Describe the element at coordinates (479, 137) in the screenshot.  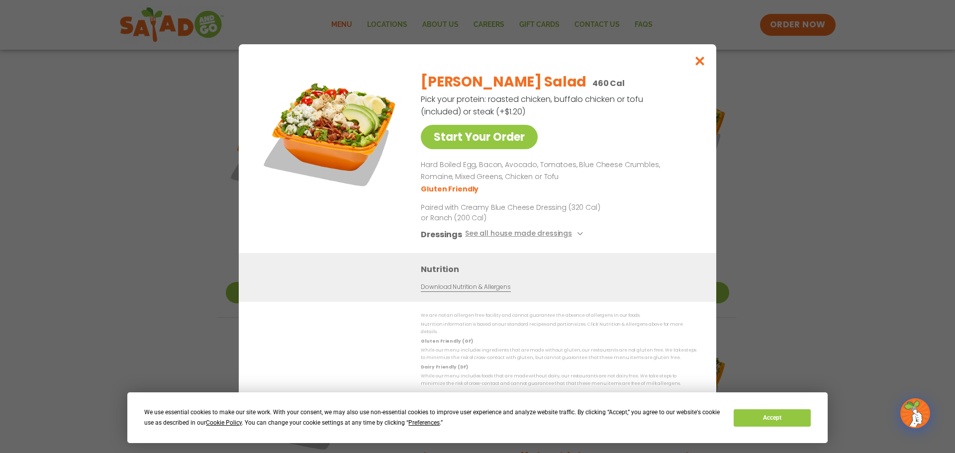
I see `a: Start Your Order` at that location.